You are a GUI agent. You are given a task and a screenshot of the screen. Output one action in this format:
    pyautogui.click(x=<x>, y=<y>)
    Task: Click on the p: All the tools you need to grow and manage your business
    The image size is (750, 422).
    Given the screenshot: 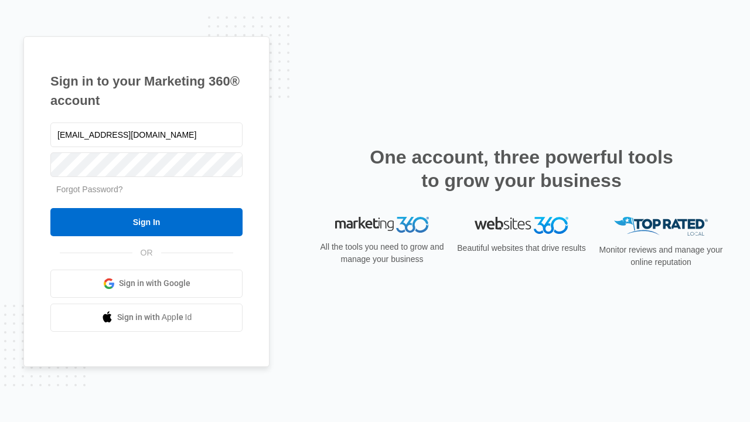 What is the action you would take?
    pyautogui.click(x=382, y=253)
    